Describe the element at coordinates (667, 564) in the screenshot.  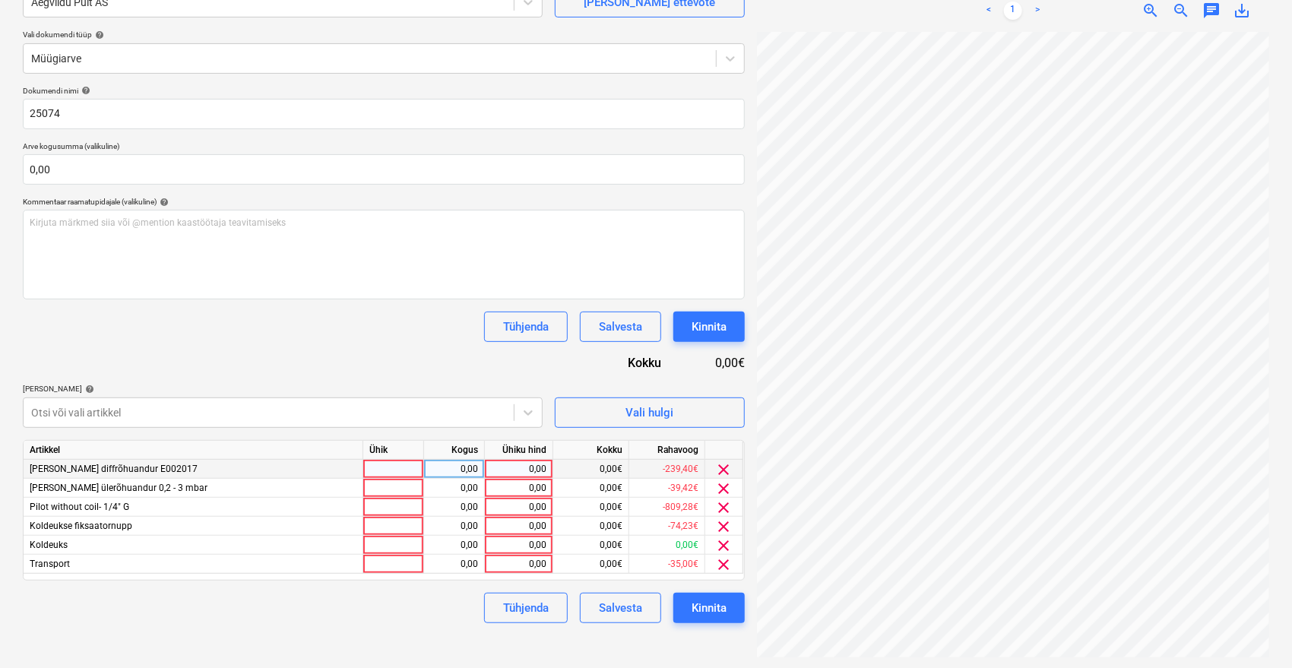
I see `div: -35,00€` at that location.